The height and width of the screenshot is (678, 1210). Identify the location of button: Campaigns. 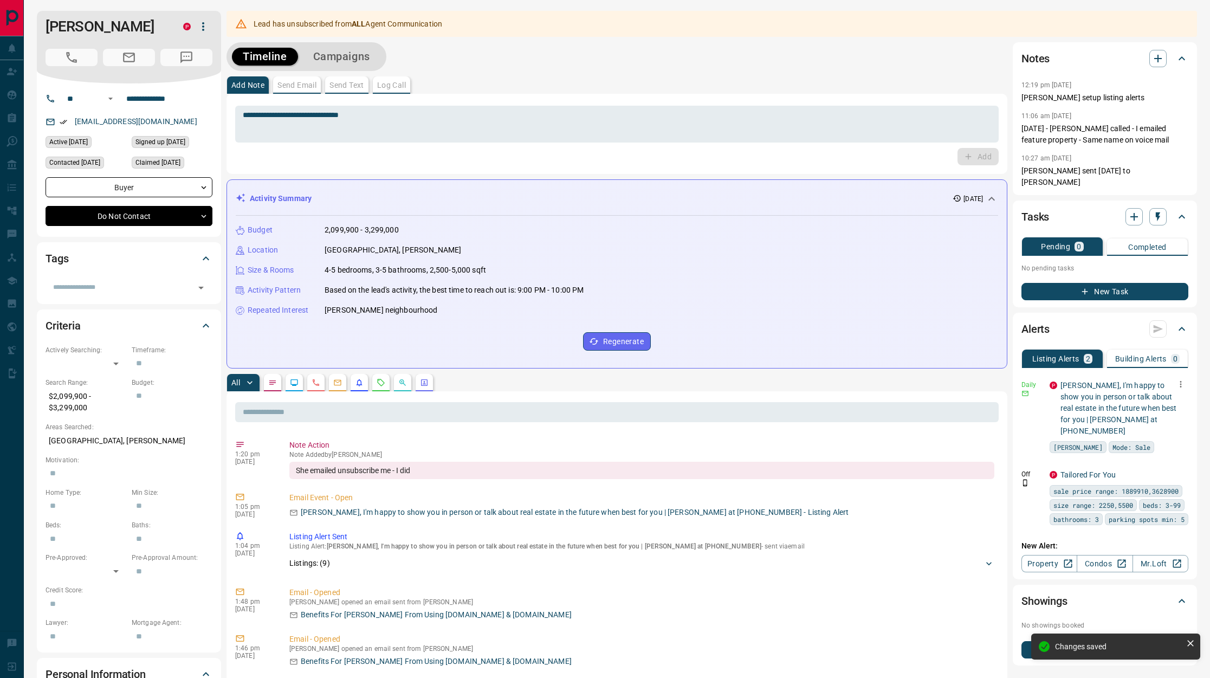
(342, 56).